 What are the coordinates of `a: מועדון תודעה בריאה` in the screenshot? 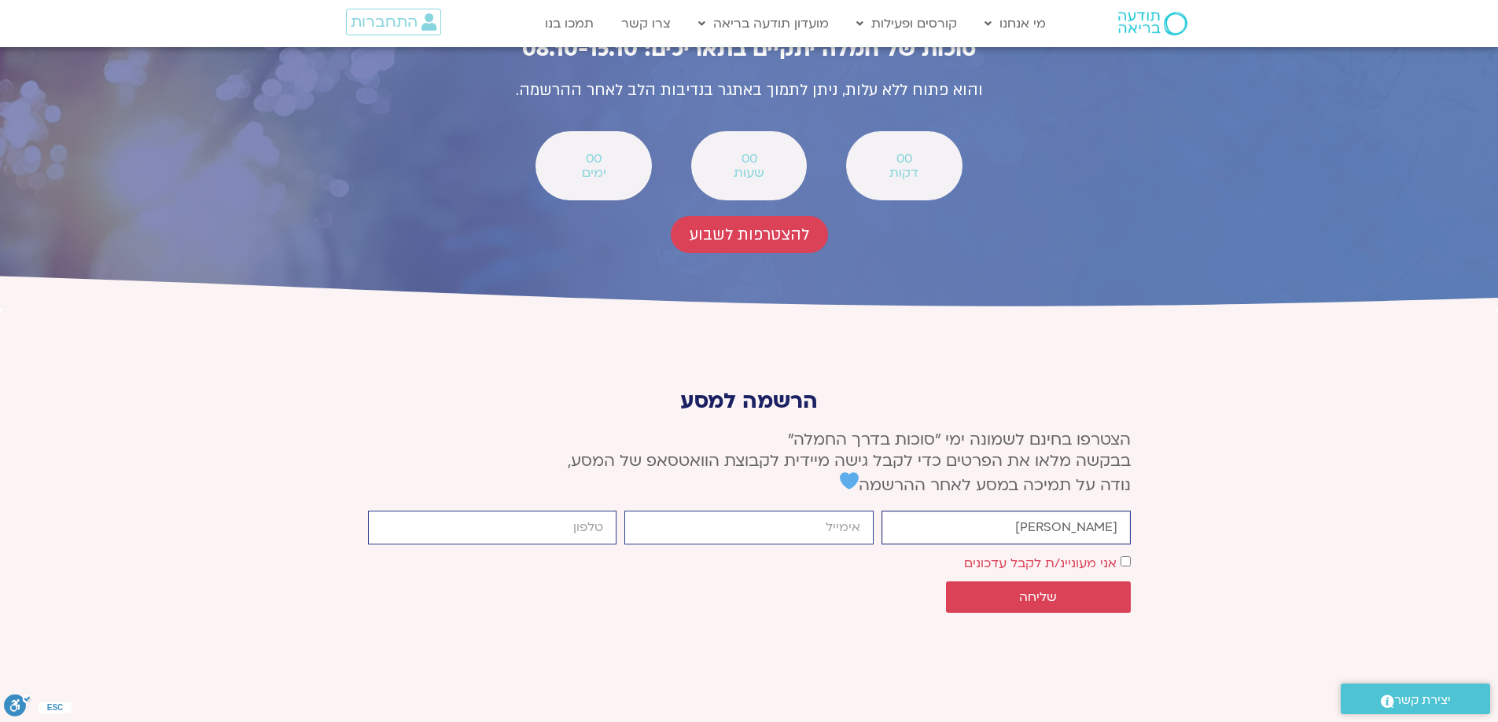 It's located at (763, 24).